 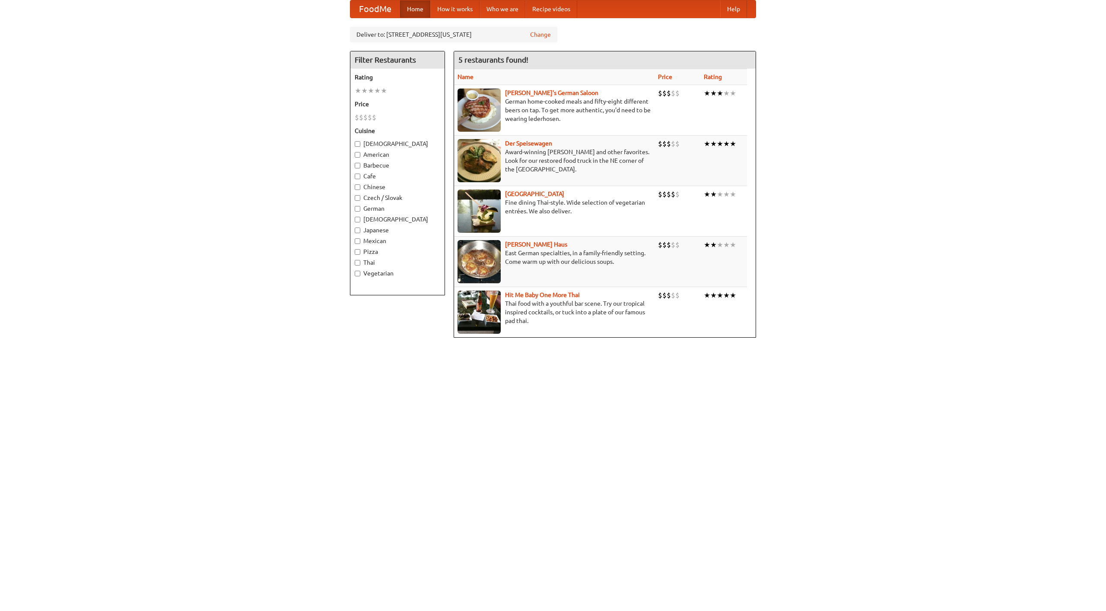 What do you see at coordinates (357, 198) in the screenshot?
I see `input: Czech / Slovak` at bounding box center [357, 198].